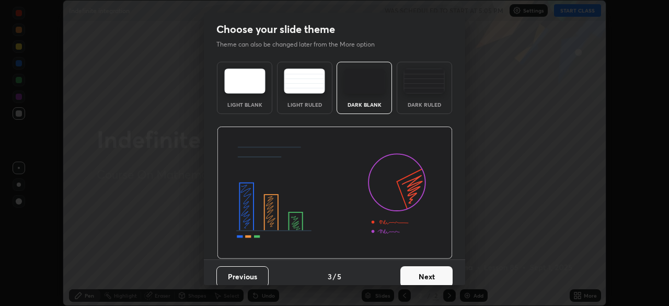  What do you see at coordinates (243, 277) in the screenshot?
I see `button: Previous` at bounding box center [243, 277].